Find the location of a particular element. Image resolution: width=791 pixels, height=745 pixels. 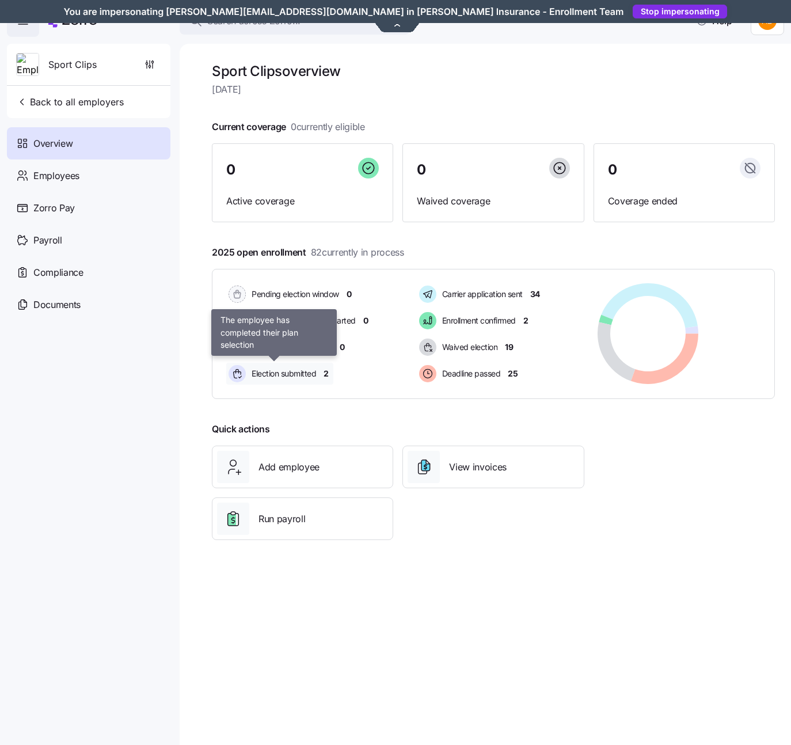

span: Deadline passed is located at coordinates (470, 374).